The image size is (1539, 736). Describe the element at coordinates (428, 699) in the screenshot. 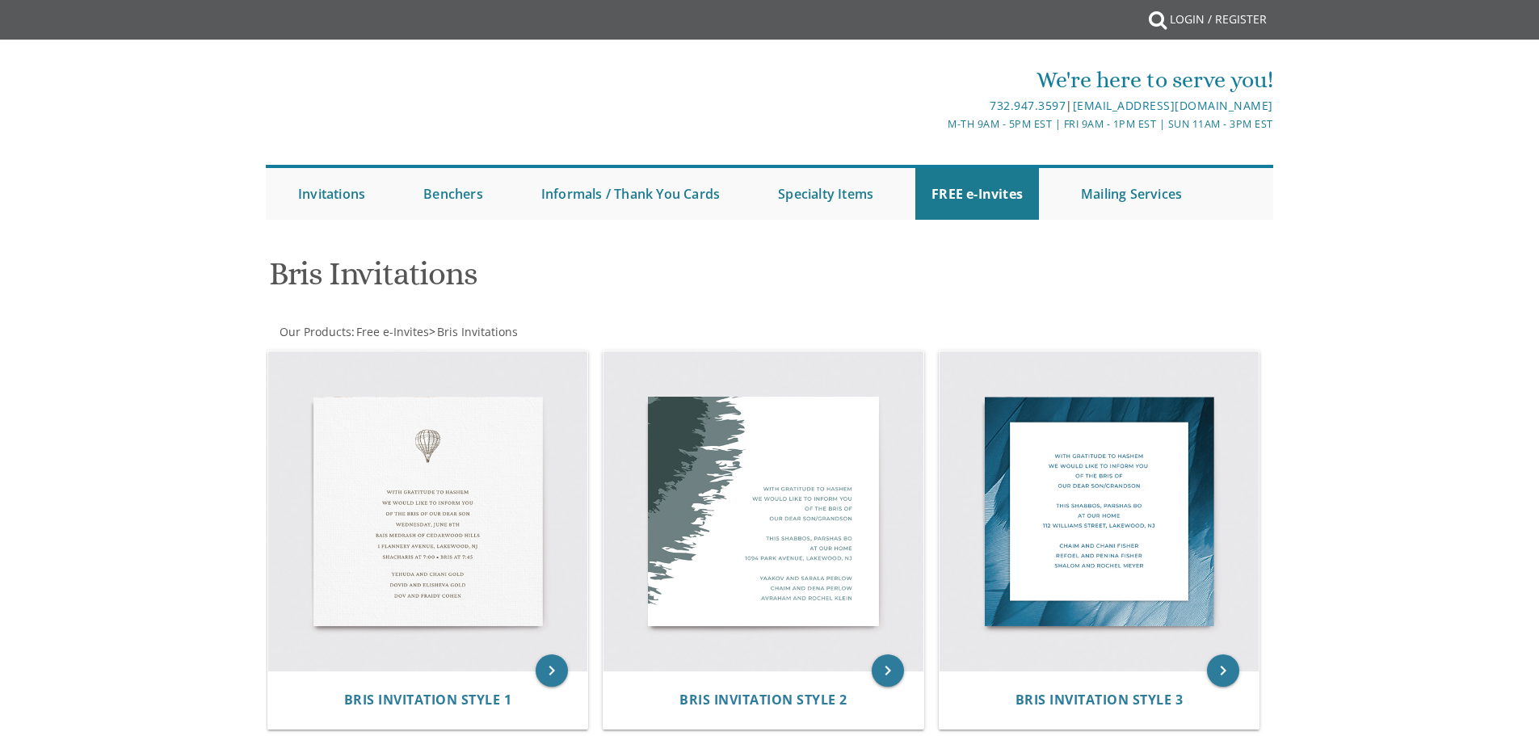

I see `a: Bris Invitation Style 1` at that location.